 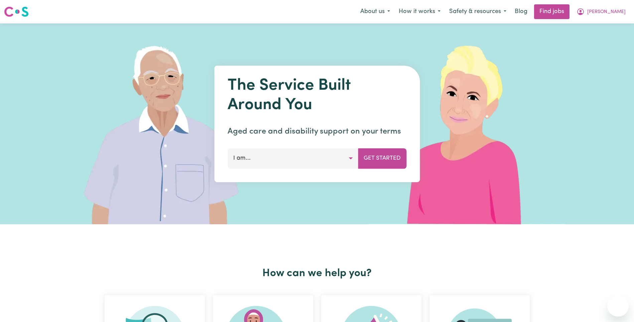 I want to click on a: Find jobs, so click(x=552, y=12).